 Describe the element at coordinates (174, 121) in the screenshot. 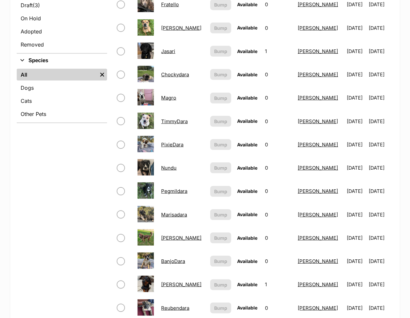

I see `a: TimmyDara` at that location.